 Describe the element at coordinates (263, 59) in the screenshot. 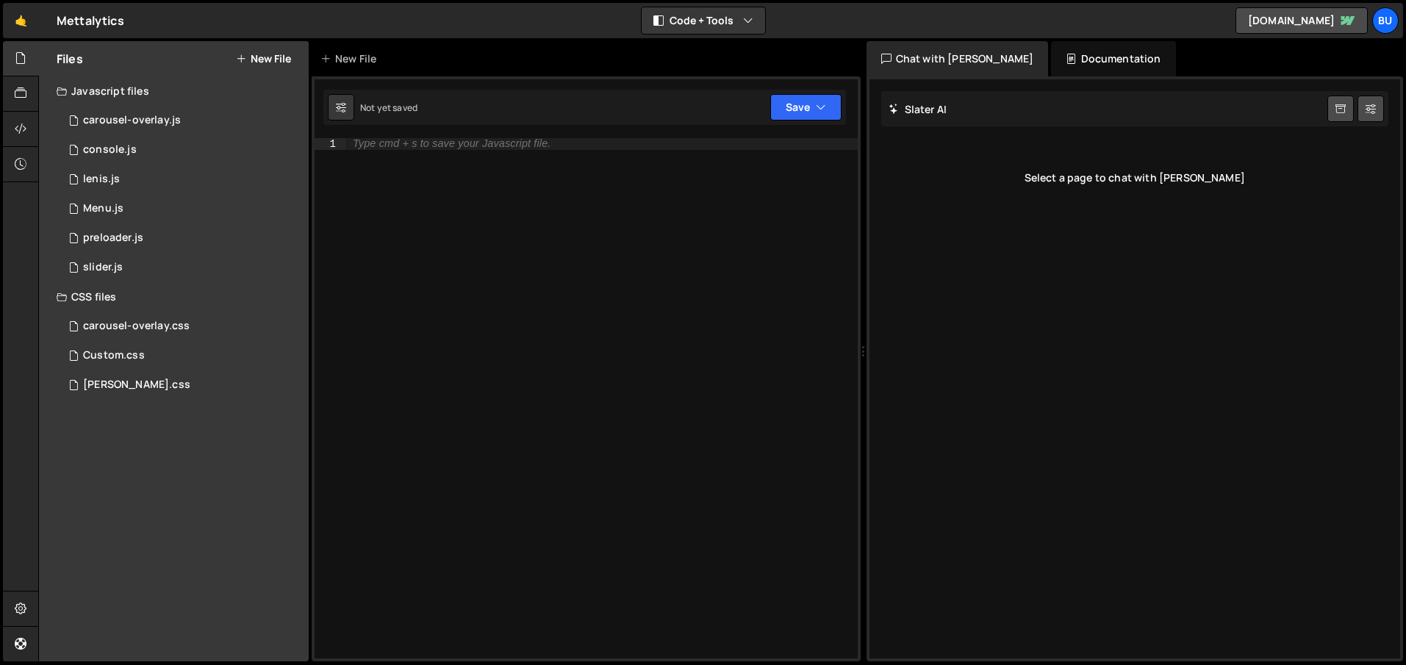

I see `button: New File` at that location.